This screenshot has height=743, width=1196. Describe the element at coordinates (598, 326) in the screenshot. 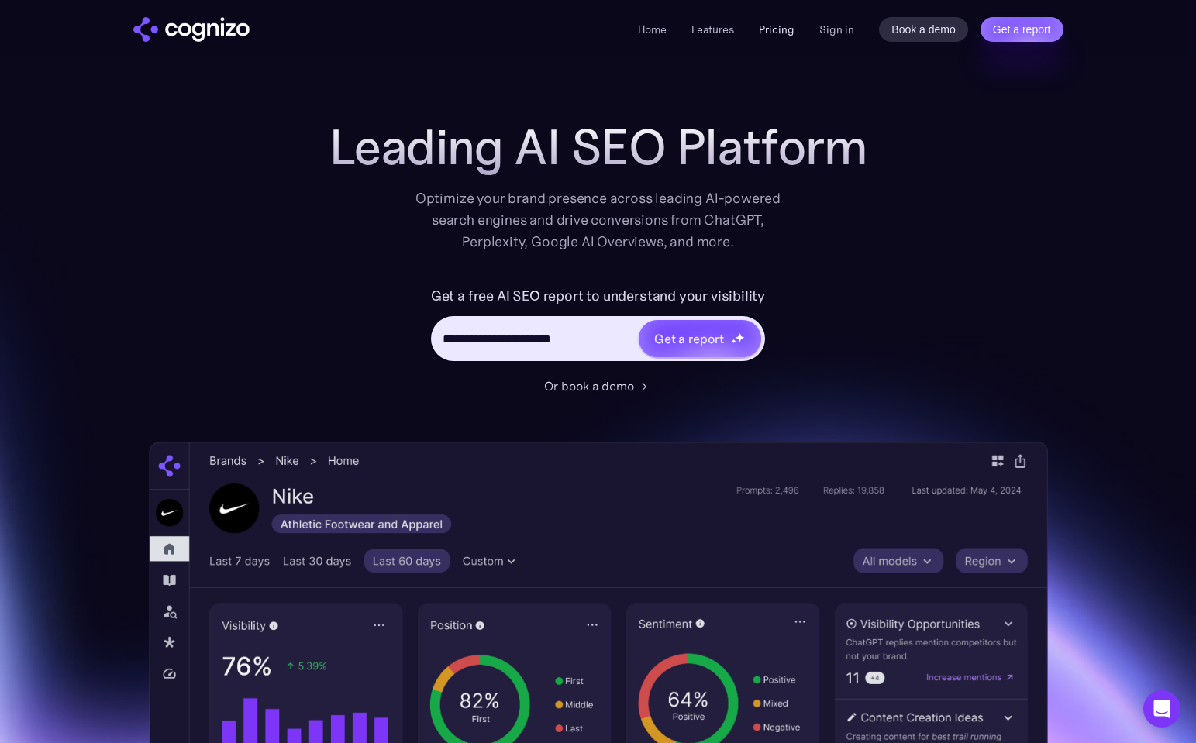

I see `form: Hero URL Input Form` at that location.